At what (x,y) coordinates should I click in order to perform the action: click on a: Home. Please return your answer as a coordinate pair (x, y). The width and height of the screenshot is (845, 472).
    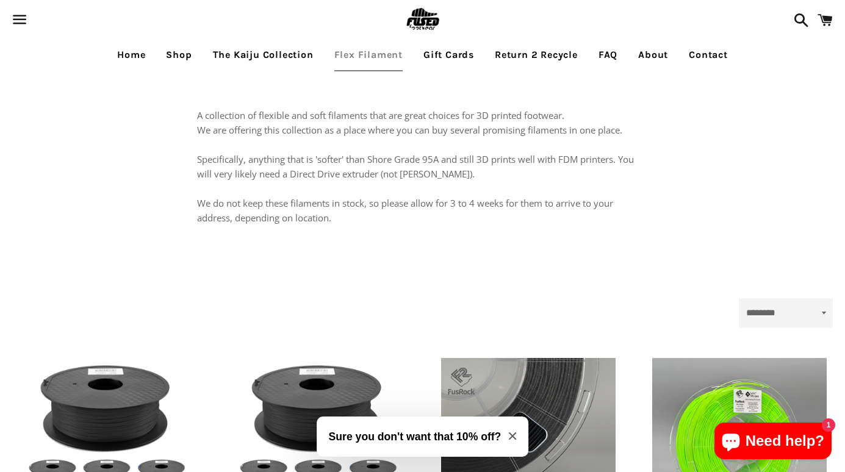
    Looking at the image, I should click on (131, 55).